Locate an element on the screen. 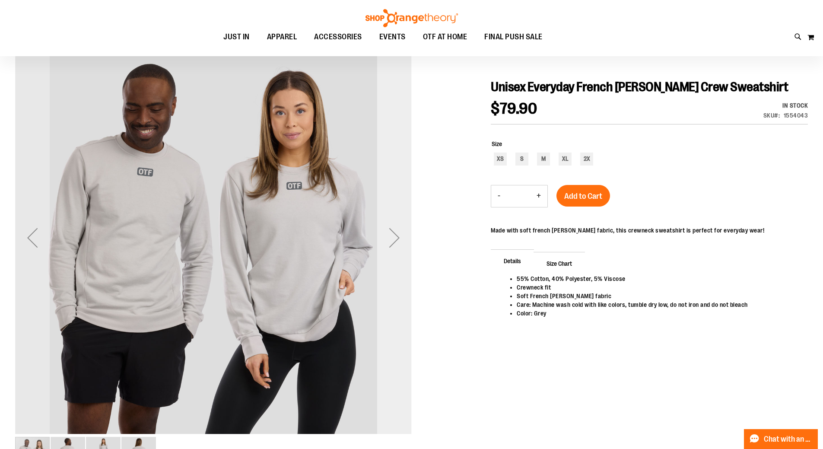 Image resolution: width=823 pixels, height=449 pixels. span: OTF AT HOME is located at coordinates (445, 37).